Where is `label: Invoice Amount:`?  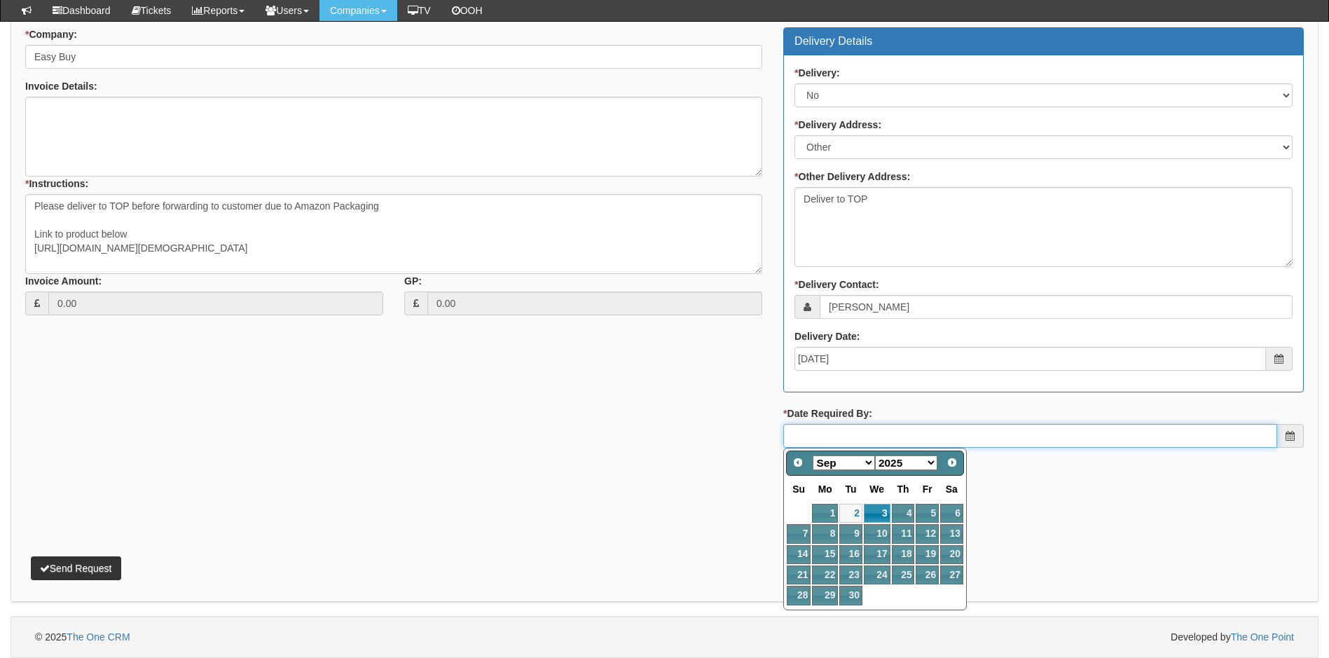
label: Invoice Amount: is located at coordinates (63, 281).